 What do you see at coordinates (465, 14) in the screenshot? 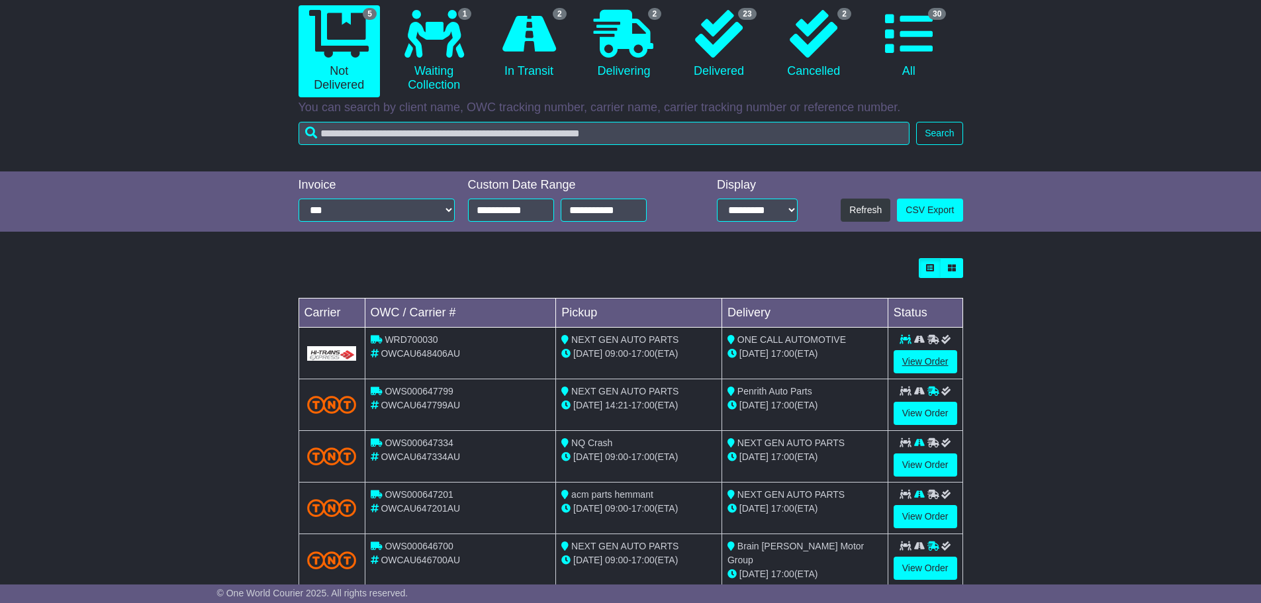
I see `span: 1` at bounding box center [465, 14].